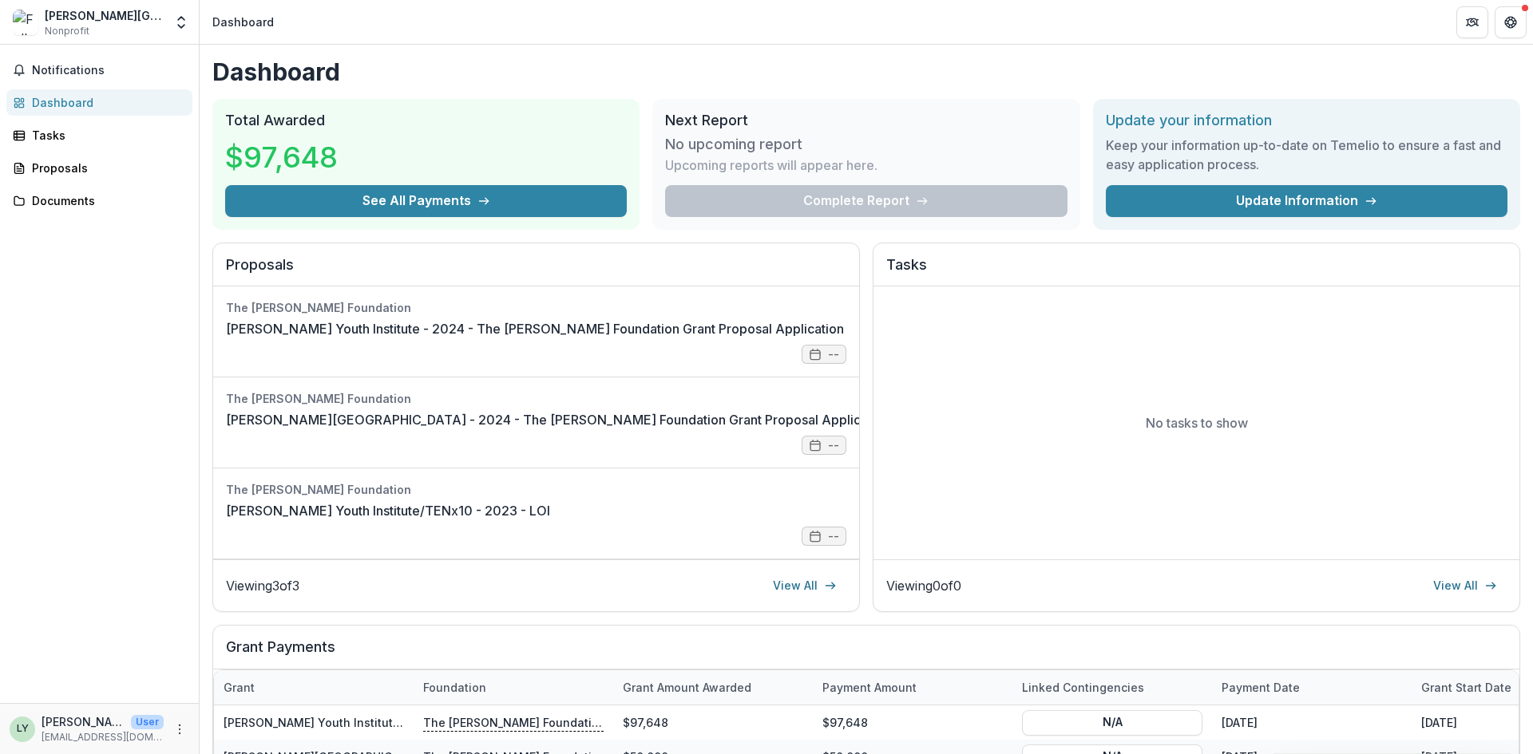  What do you see at coordinates (22, 729) in the screenshot?
I see `div: Lauren Yamaoka` at bounding box center [22, 729].